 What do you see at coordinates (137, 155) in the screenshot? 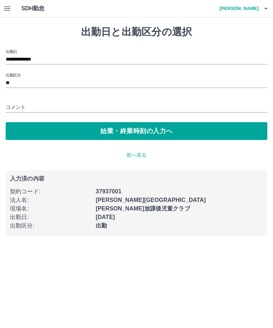
I see `p: 前へ戻る` at bounding box center [137, 155].